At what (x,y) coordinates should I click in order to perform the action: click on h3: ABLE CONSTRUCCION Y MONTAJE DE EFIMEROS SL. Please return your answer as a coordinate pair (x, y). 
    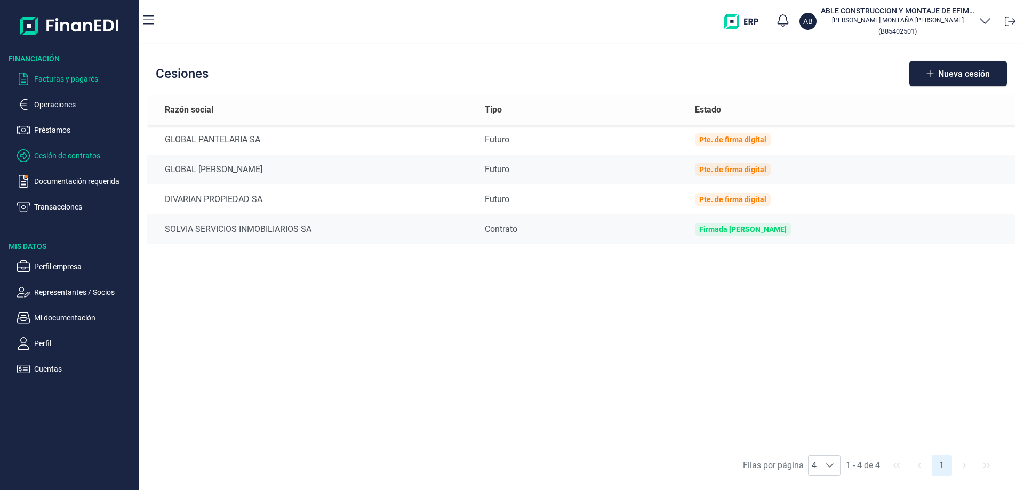
    Looking at the image, I should click on (897, 11).